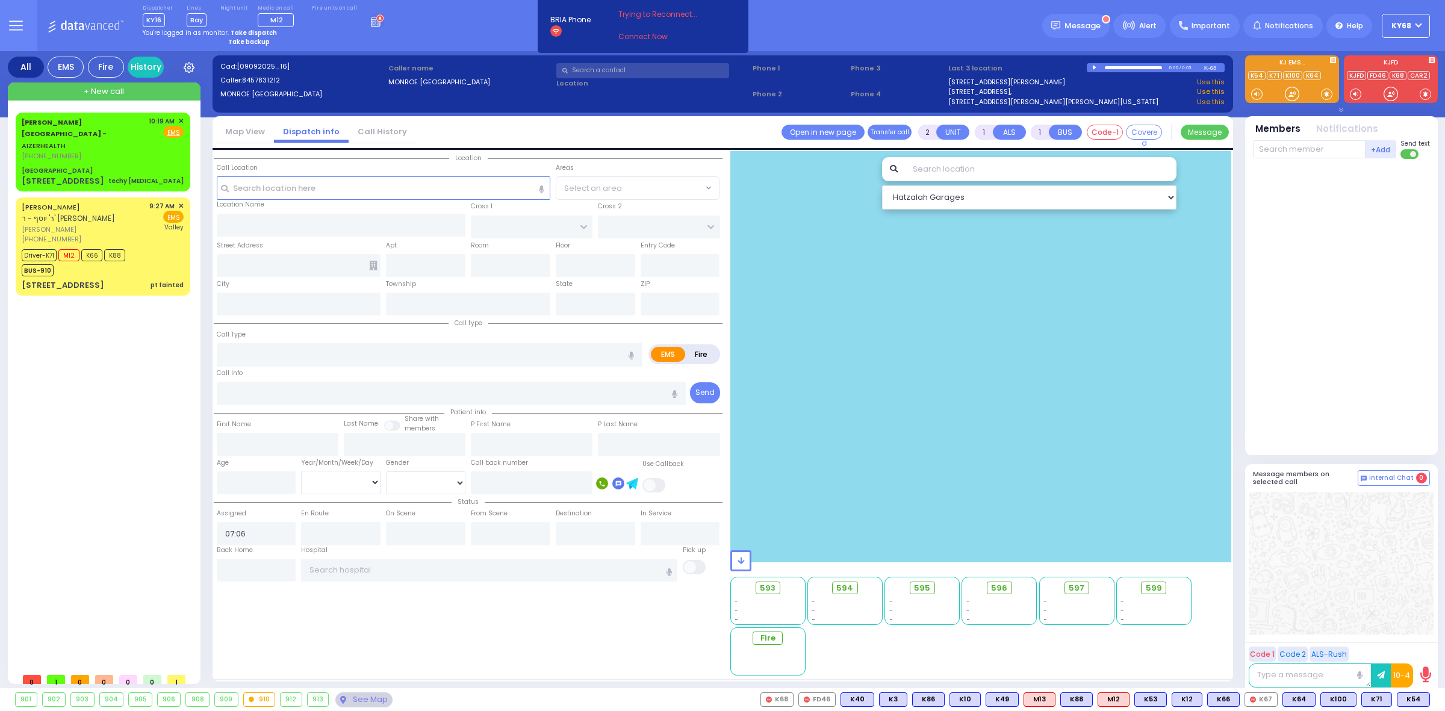 Image resolution: width=1445 pixels, height=711 pixels. Describe the element at coordinates (1274, 75) in the screenshot. I see `a: K71` at that location.